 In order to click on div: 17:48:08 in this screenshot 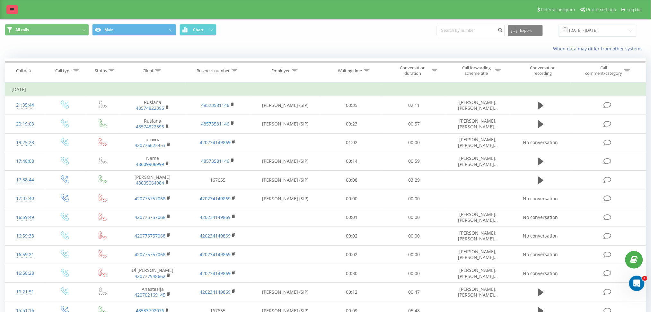, I will do `click(25, 161)`.